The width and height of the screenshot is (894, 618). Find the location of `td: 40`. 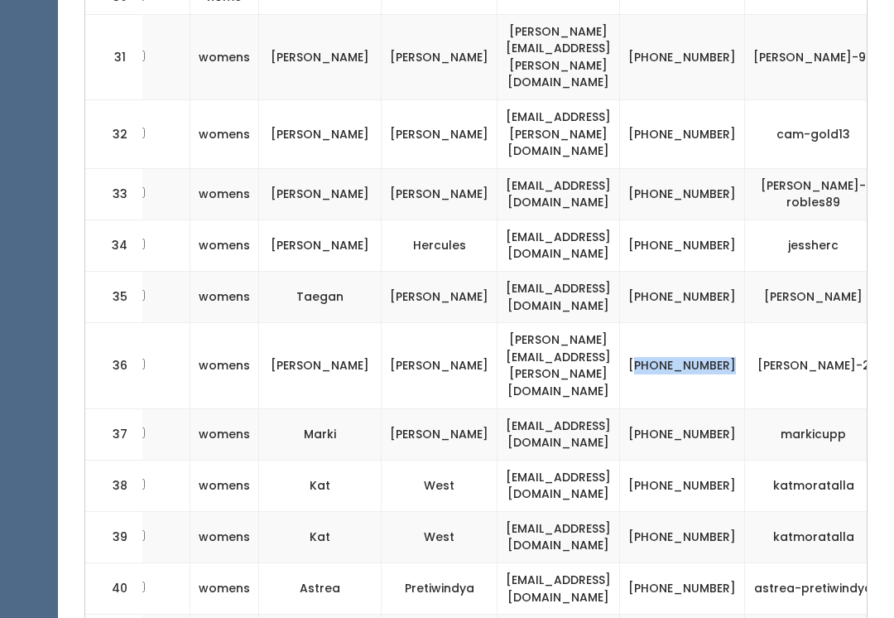

td: 40 is located at coordinates (114, 589).